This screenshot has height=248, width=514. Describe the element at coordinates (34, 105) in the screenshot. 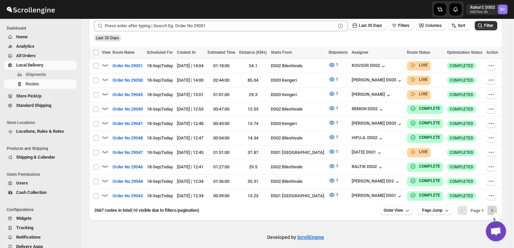

I see `span: Standard Shipping` at that location.